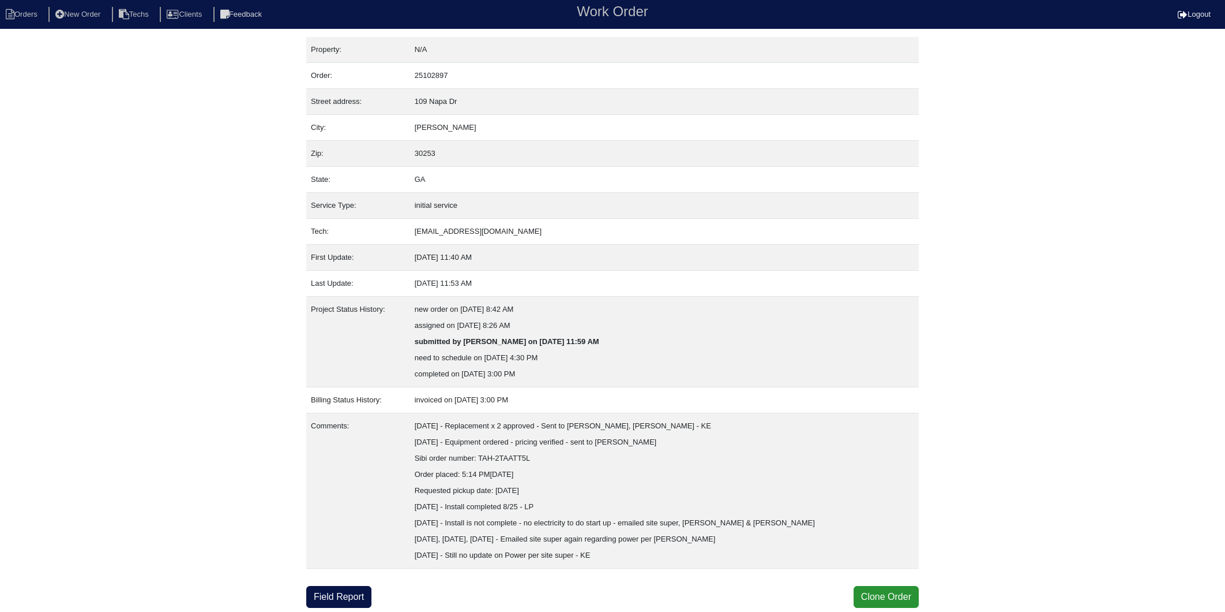  Describe the element at coordinates (665, 76) in the screenshot. I see `td: 25102897` at that location.